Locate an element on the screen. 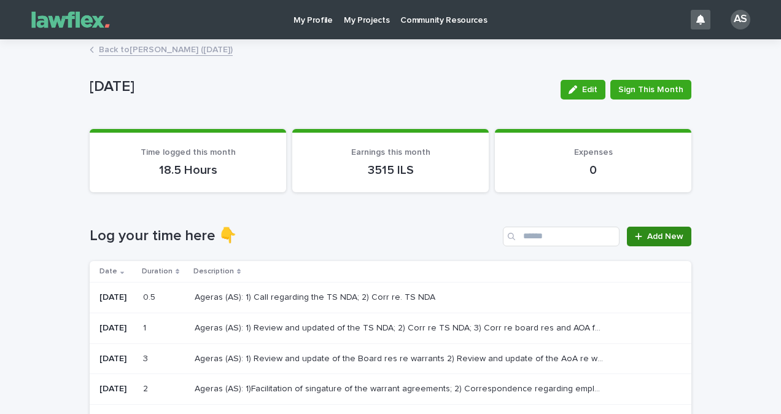  button: Edit is located at coordinates (583, 90).